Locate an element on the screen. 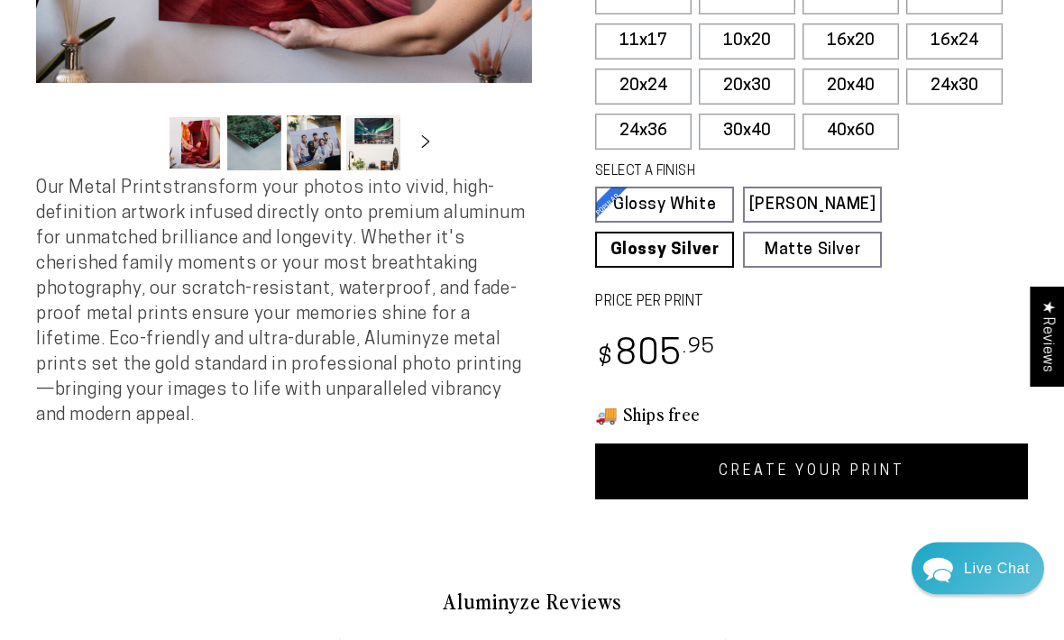  label: 20x30 is located at coordinates (747, 87).